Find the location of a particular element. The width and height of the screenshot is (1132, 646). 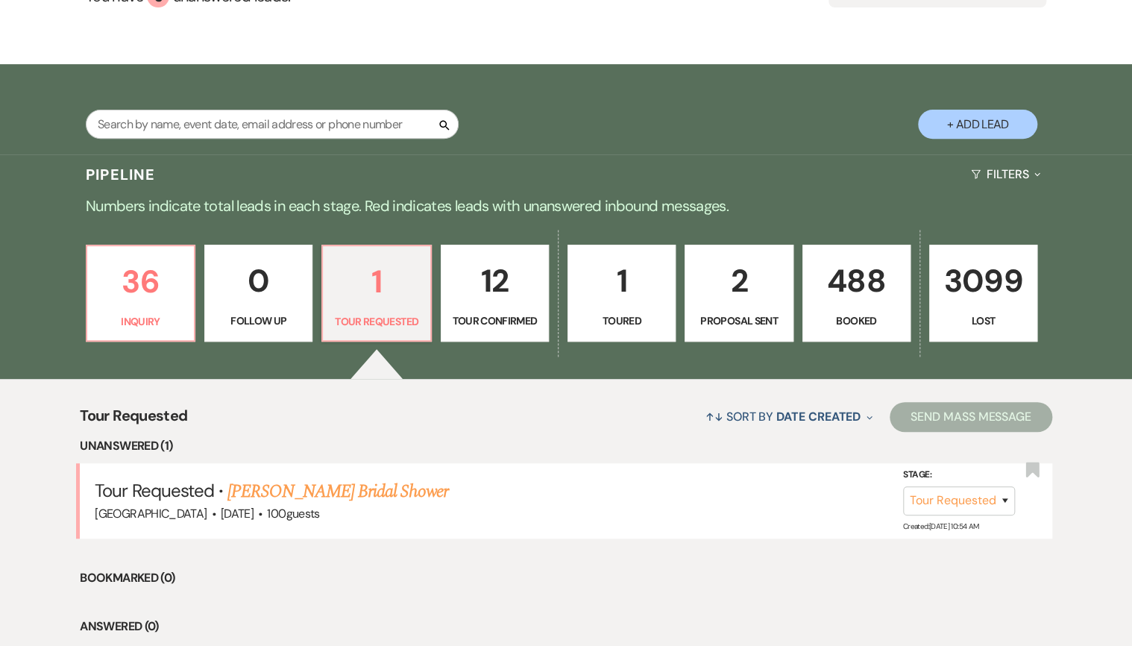

p: 488 is located at coordinates (856, 280).